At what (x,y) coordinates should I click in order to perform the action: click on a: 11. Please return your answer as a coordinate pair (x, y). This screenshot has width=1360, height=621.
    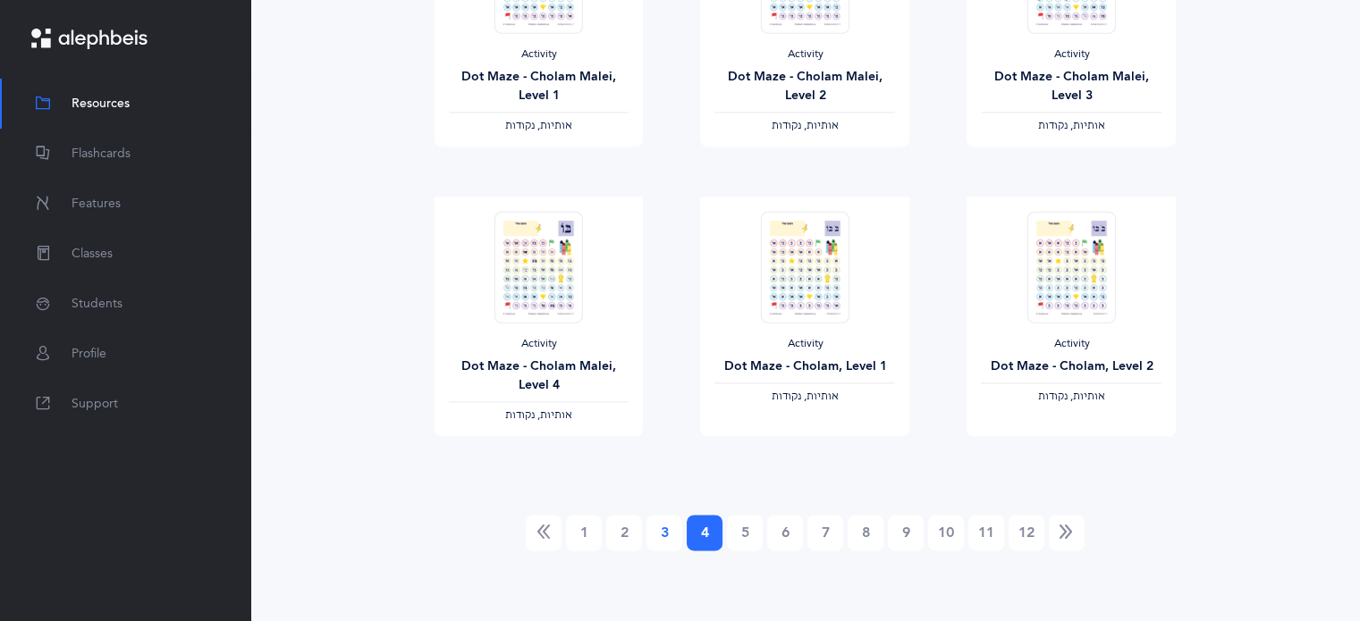
    Looking at the image, I should click on (986, 533).